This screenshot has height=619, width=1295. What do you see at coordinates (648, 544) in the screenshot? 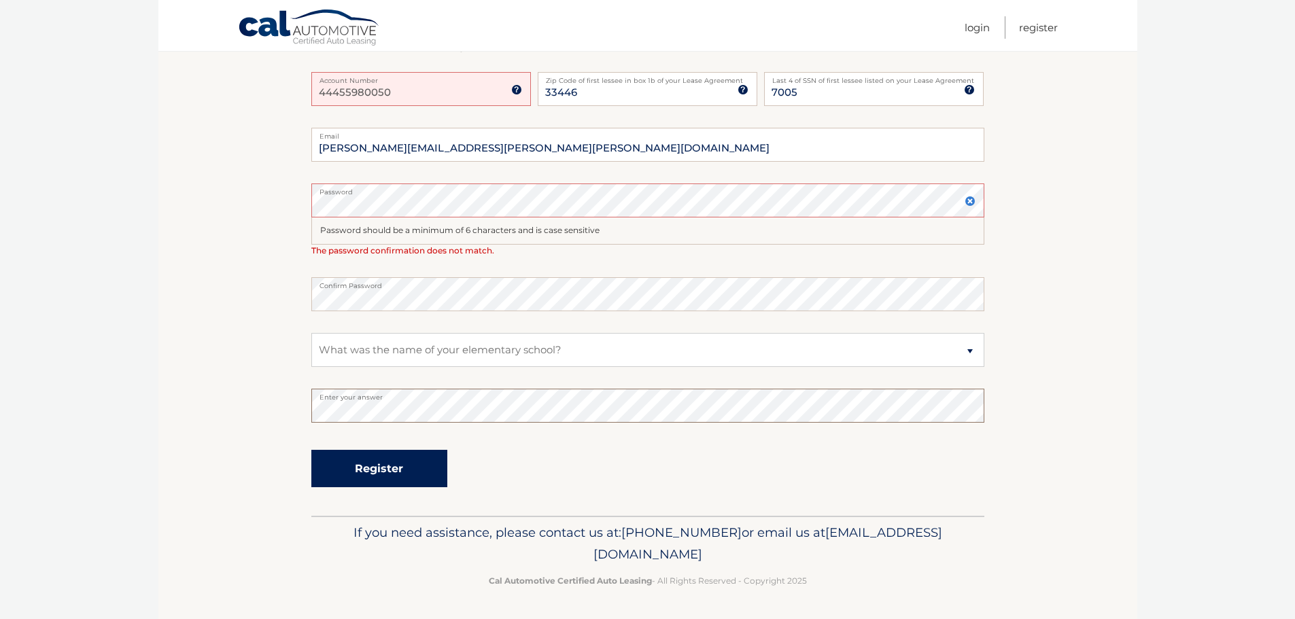
I see `p: If you need assistance, please contact us at: or email us at` at bounding box center [648, 544].